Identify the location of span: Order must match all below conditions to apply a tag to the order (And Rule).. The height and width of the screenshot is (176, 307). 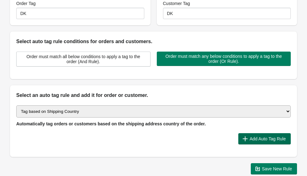
(83, 59).